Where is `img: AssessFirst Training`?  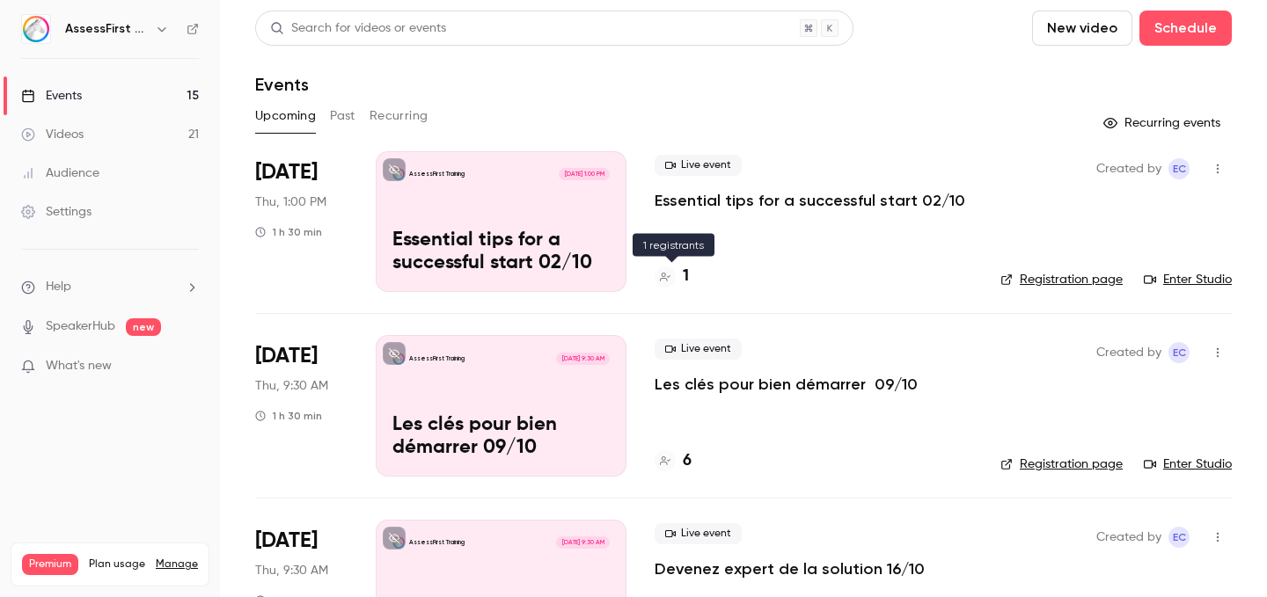 img: AssessFirst Training is located at coordinates (36, 29).